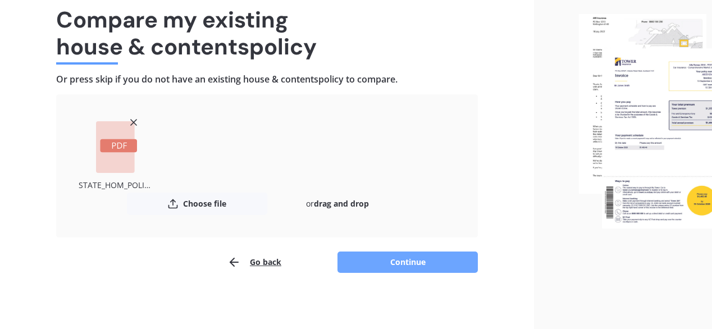 Image resolution: width=712 pixels, height=329 pixels. I want to click on h4: Or press skip if you do not have an existing house & contents policy to compare., so click(267, 79).